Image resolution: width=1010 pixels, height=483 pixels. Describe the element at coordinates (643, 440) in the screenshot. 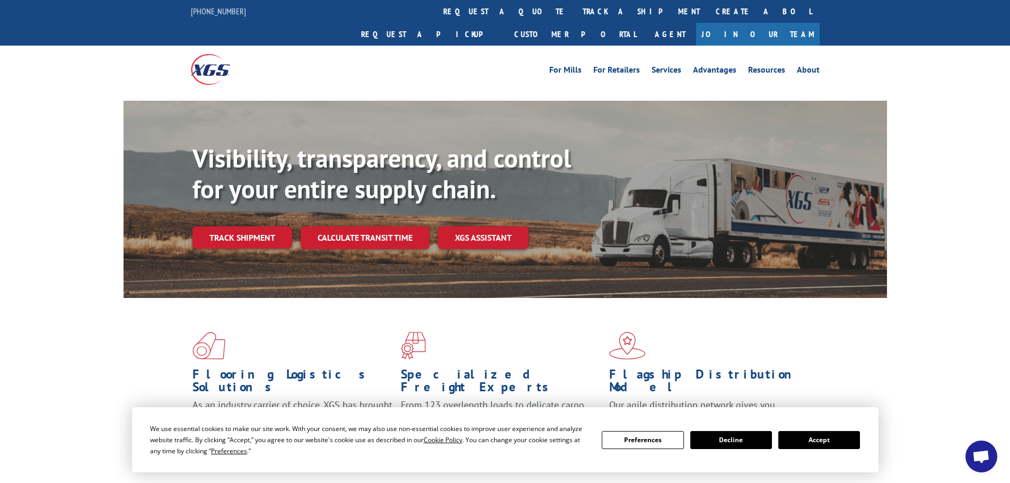

I see `button: Preferences` at that location.